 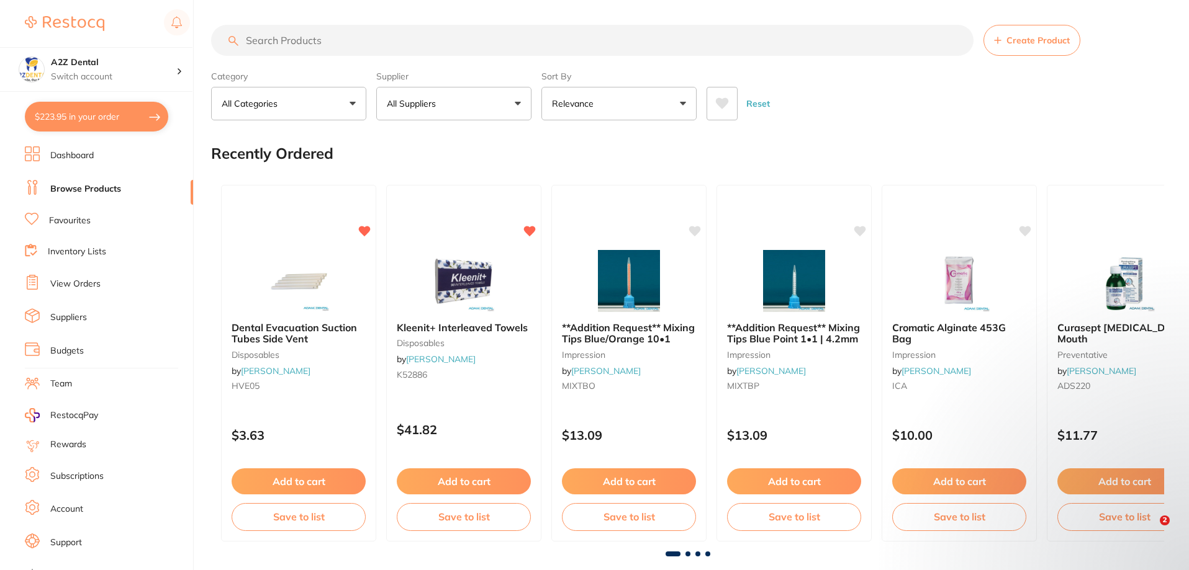 I want to click on a: Support, so click(x=66, y=543).